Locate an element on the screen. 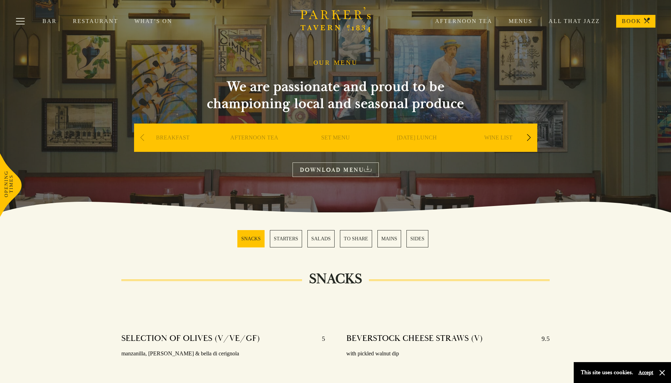 Image resolution: width=671 pixels, height=383 pixels. a: 6 / 6 is located at coordinates (418, 239).